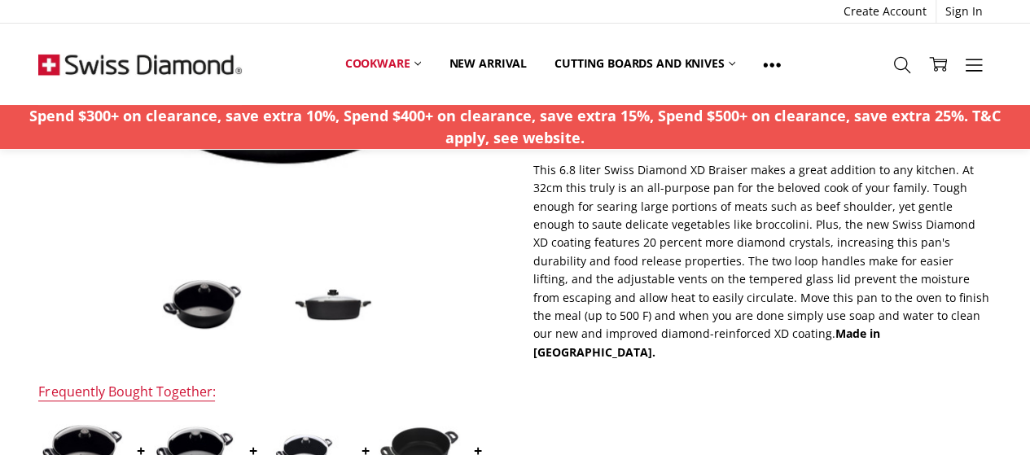 Image resolution: width=1030 pixels, height=455 pixels. What do you see at coordinates (140, 64) in the screenshot?
I see `img: Free Shipping On Every Order` at bounding box center [140, 64].